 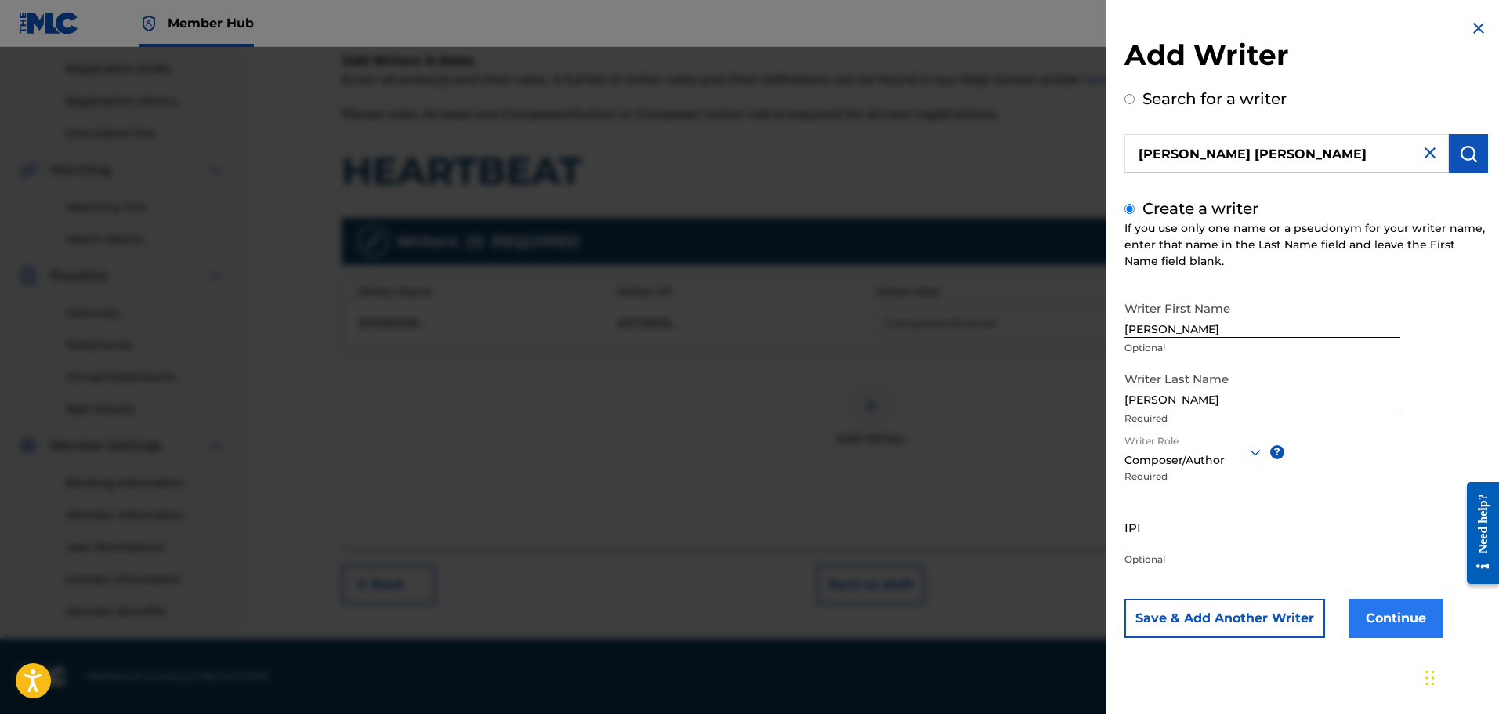 I want to click on img: close, so click(x=1430, y=153).